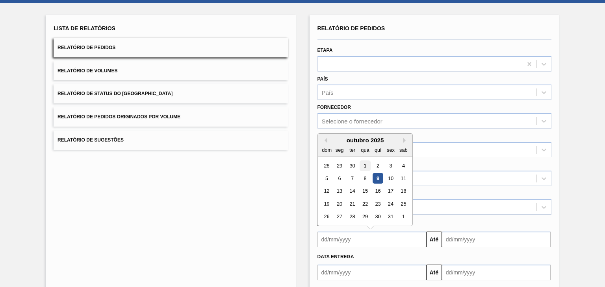 The width and height of the screenshot is (605, 287). I want to click on div: Choose quinta-feira, 23 de outubro de 2025, so click(377, 204).